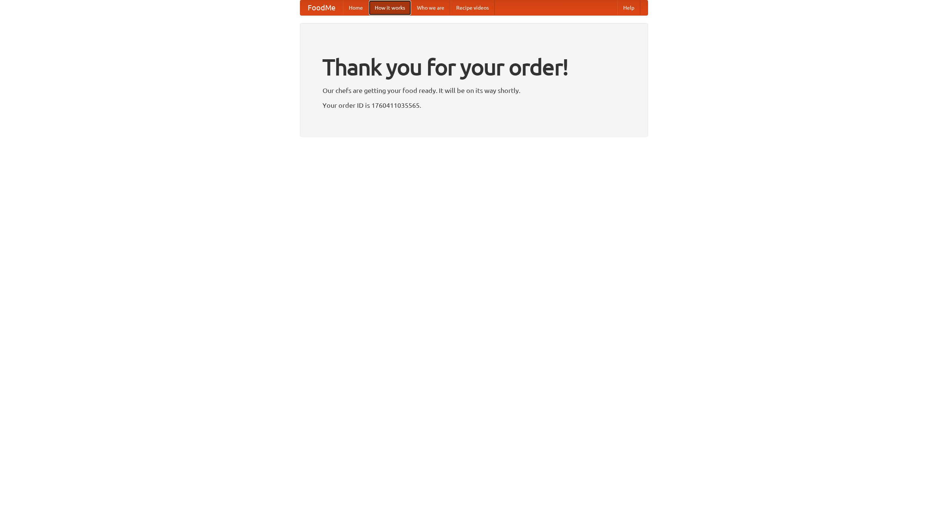  Describe the element at coordinates (356, 8) in the screenshot. I see `a: Home` at that location.